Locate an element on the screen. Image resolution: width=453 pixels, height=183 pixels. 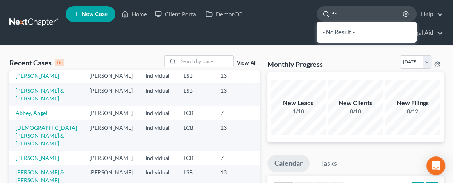
a: Help is located at coordinates (430, 14).